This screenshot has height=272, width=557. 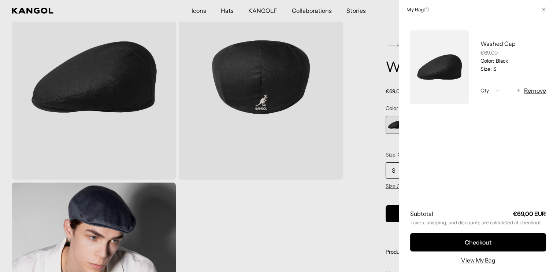 What do you see at coordinates (535, 90) in the screenshot?
I see `button: Remove Washed Cap - Black / S` at bounding box center [535, 90].